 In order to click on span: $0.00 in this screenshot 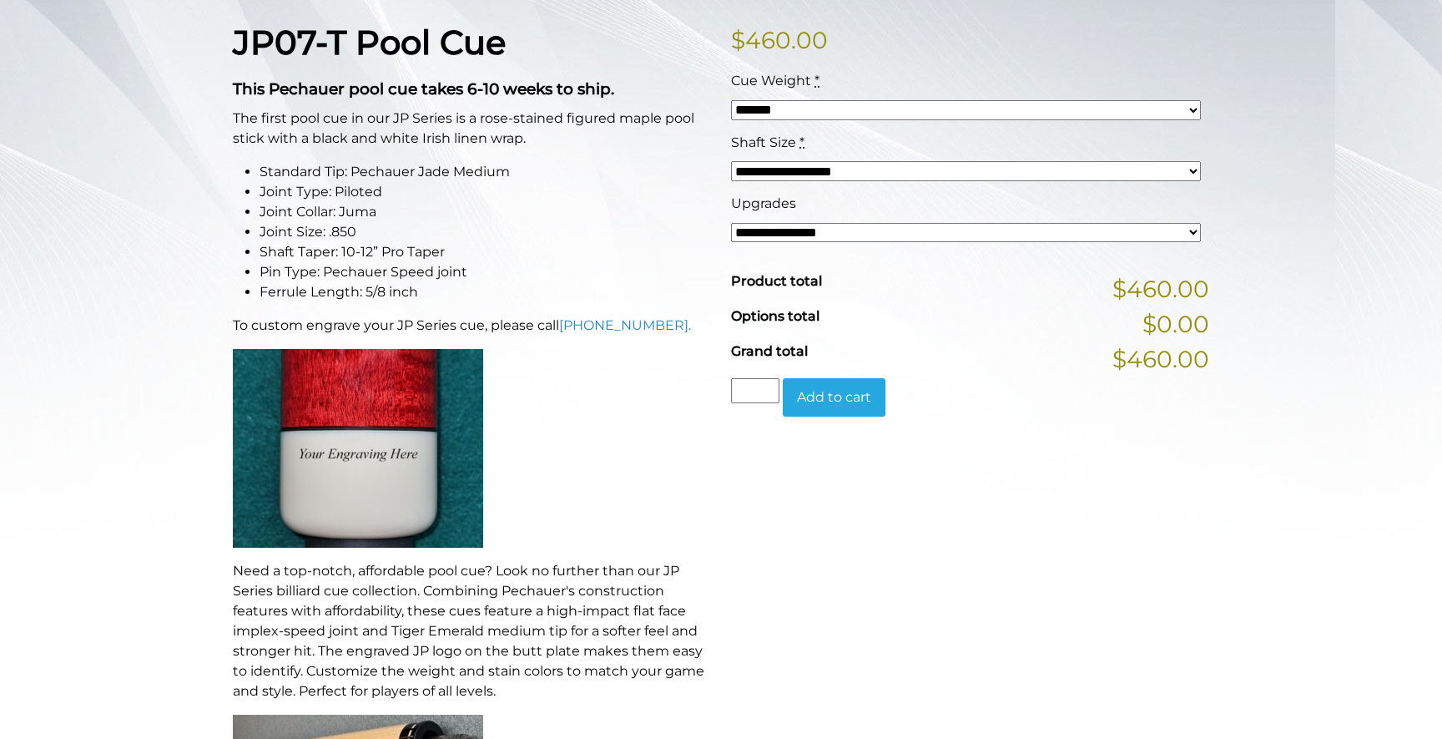, I will do `click(1176, 324)`.